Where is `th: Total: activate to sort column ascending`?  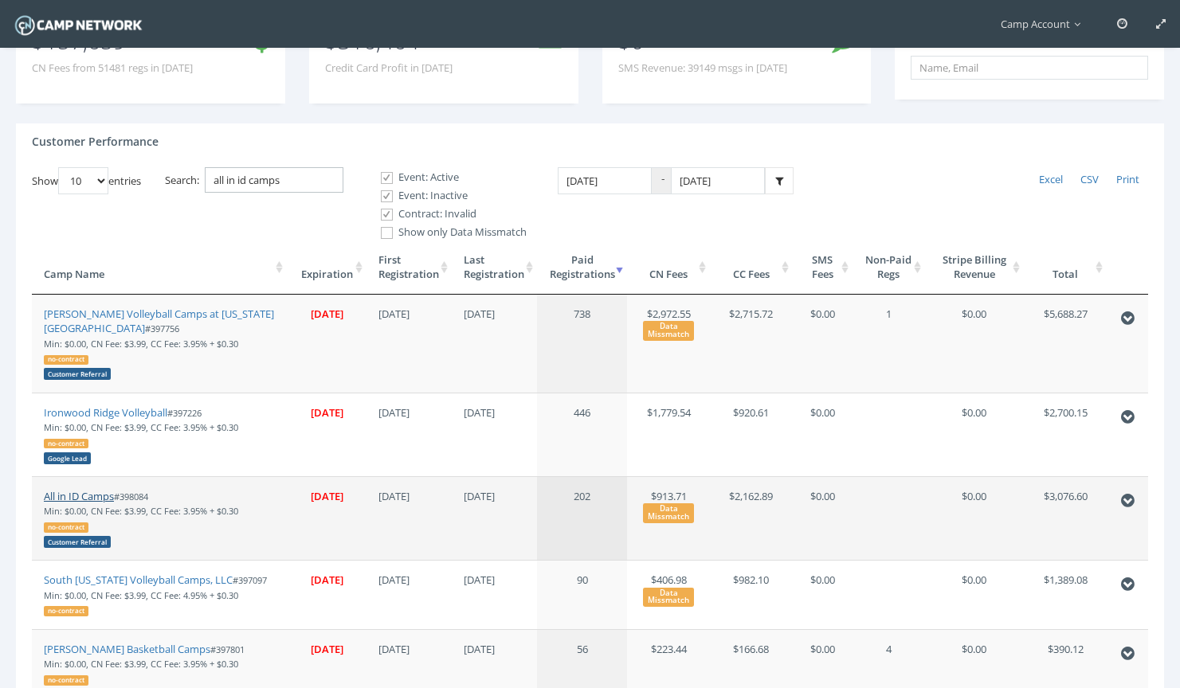
th: Total: activate to sort column ascending is located at coordinates (1065, 268).